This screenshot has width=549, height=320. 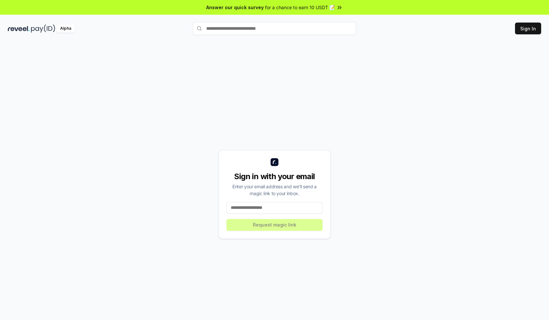 I want to click on button: Sign In, so click(x=528, y=28).